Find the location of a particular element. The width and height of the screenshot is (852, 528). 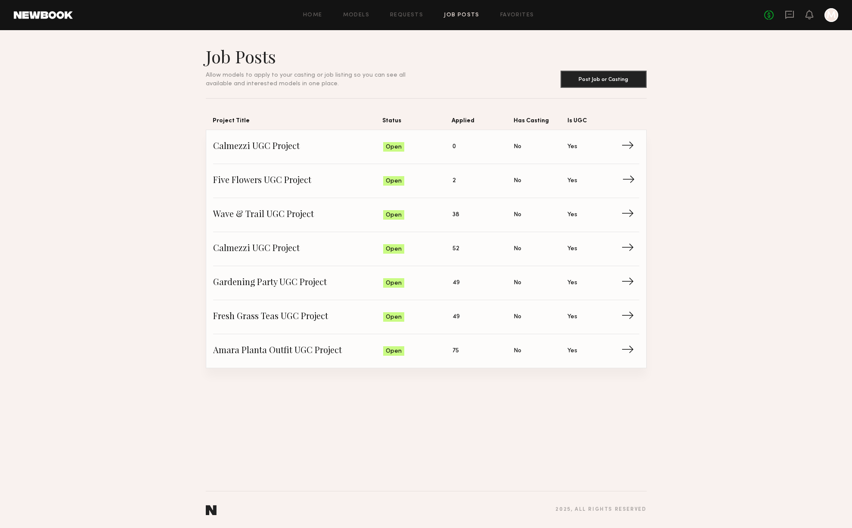

a: Amara Planta Outfit UGC ProjectOpen75NoYes→ is located at coordinates (426, 351).